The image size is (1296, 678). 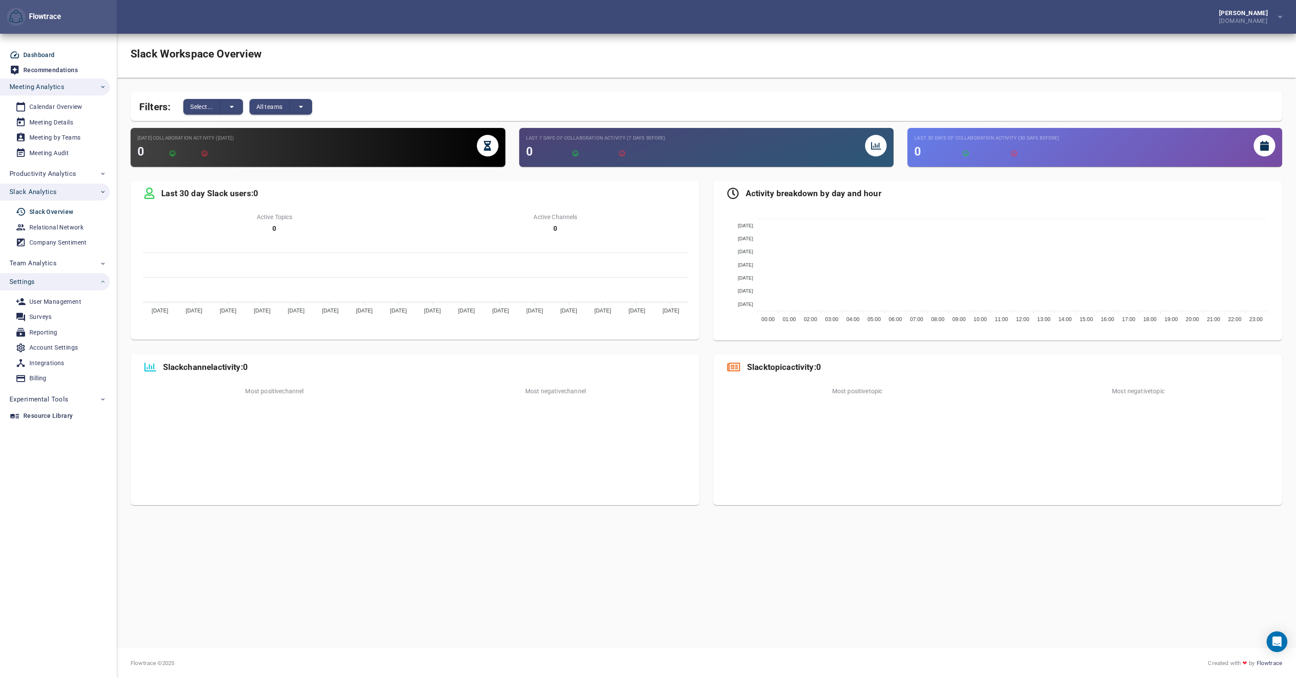 I want to click on button: Select..., so click(x=202, y=107).